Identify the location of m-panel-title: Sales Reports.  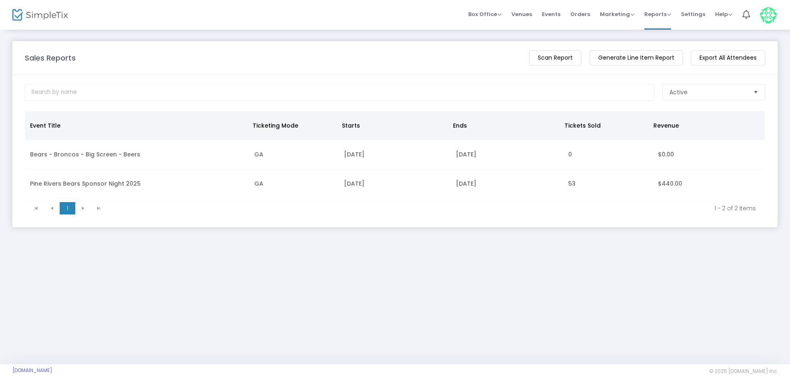
(50, 58).